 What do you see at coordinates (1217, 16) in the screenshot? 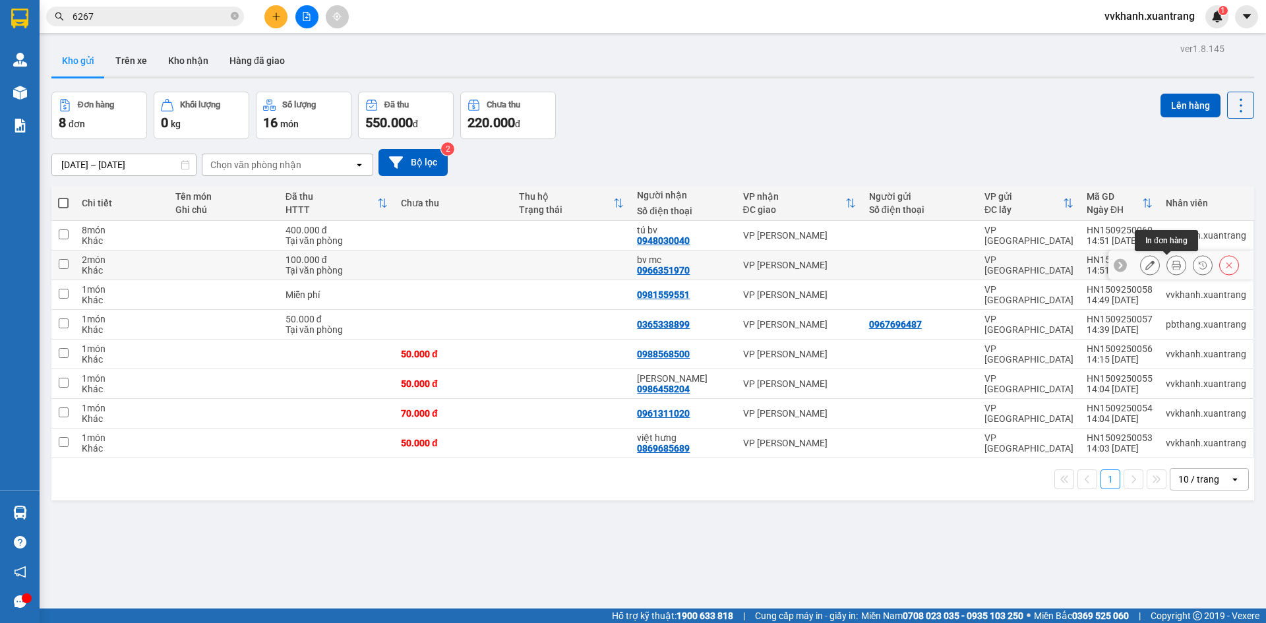
I see `img: icon-new-feature` at bounding box center [1217, 16].